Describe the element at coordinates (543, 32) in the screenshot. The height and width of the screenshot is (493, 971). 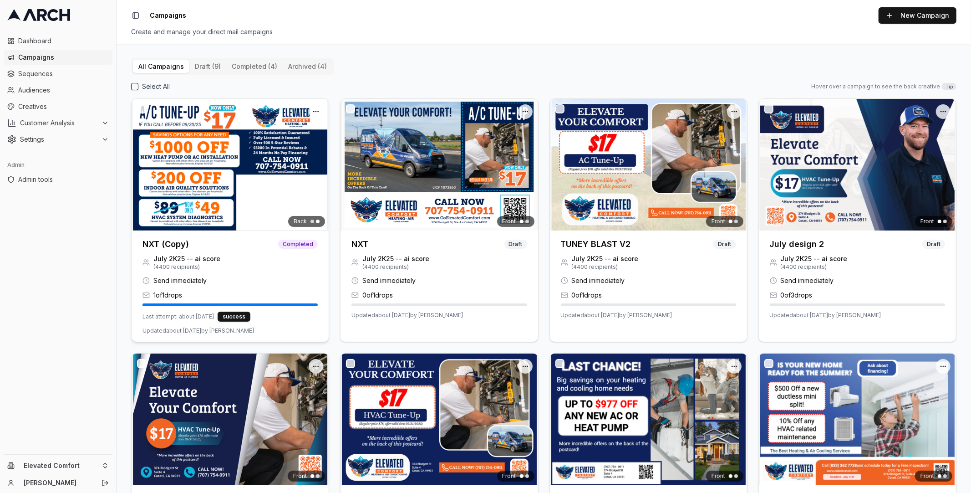
I see `div: Create and manage your direct mail campaigns` at that location.